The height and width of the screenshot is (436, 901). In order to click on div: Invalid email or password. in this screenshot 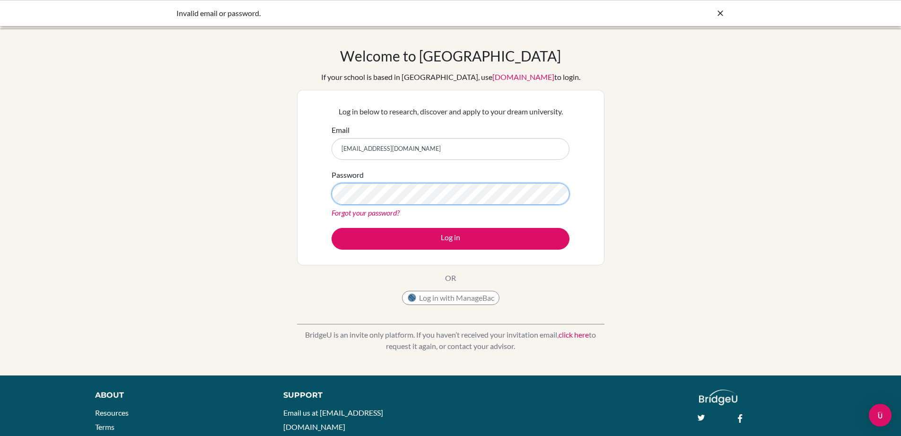, I will do `click(380, 13)`.